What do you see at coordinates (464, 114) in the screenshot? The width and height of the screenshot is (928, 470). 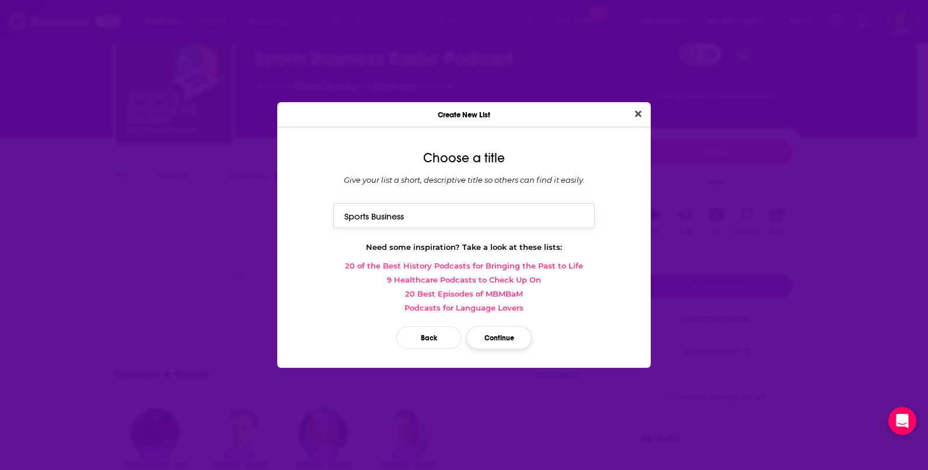 I see `div: Create New List` at bounding box center [464, 114].